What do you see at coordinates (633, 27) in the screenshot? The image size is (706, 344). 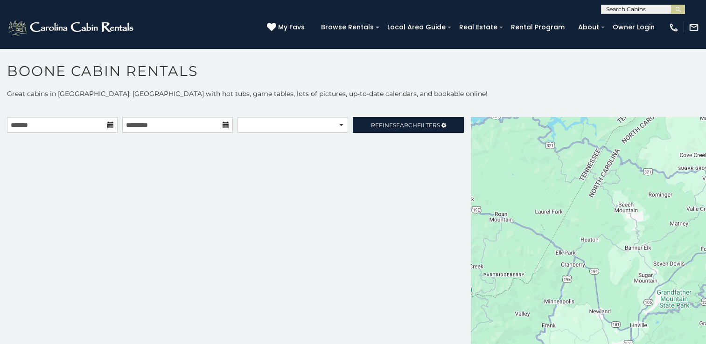 I see `a: Owner Login` at bounding box center [633, 27].